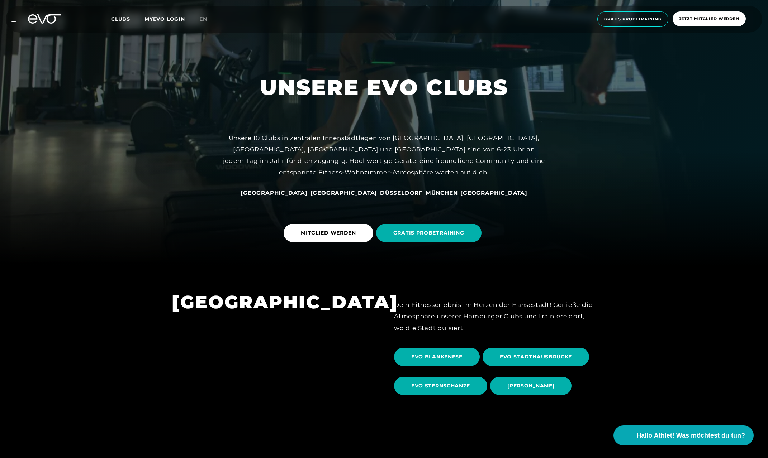  I want to click on h1: UNSERE EVO CLUBS, so click(384, 87).